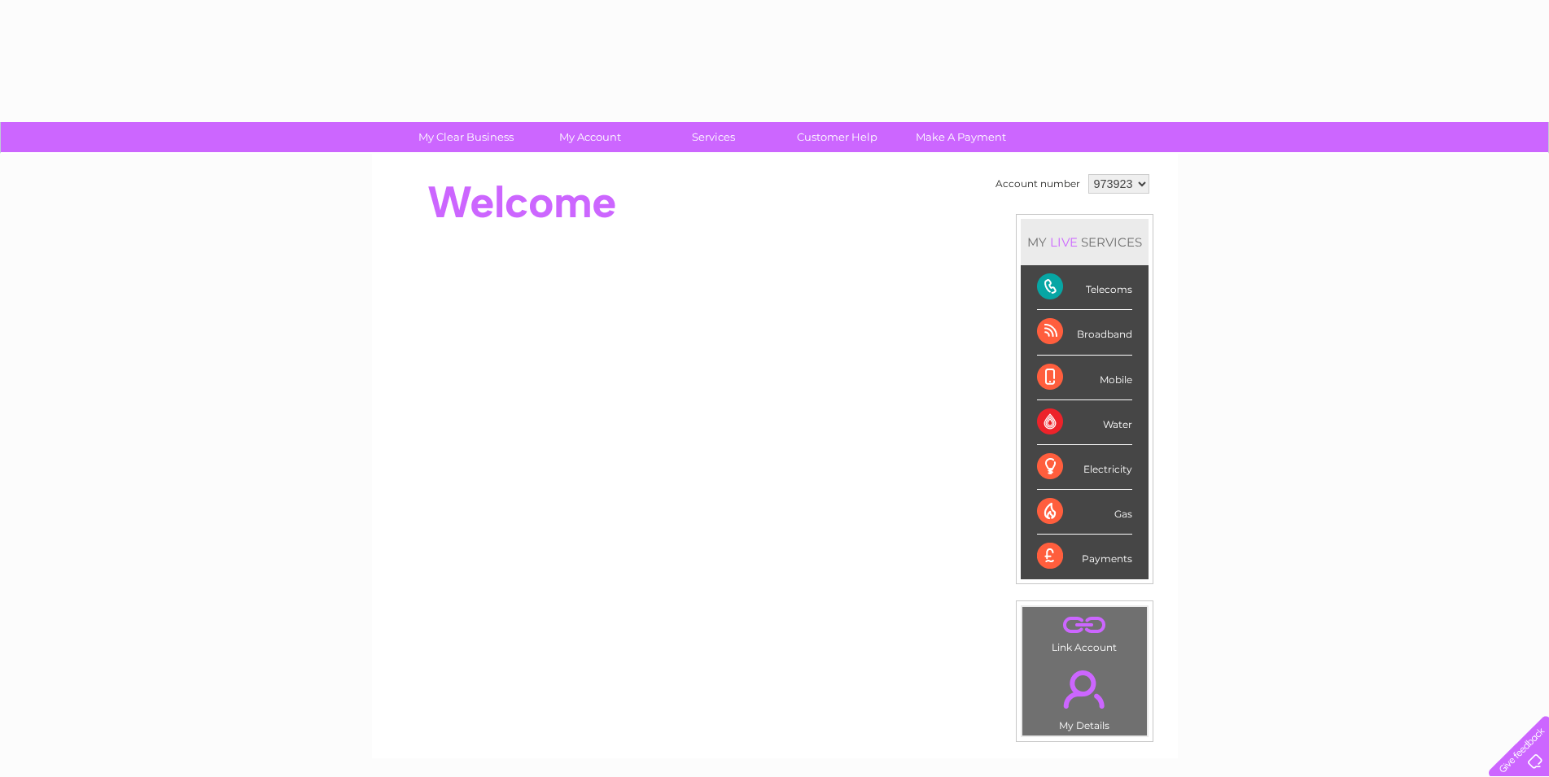  Describe the element at coordinates (1038, 184) in the screenshot. I see `td: Account number` at that location.